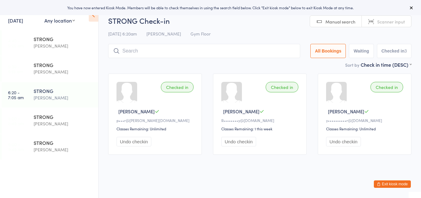 The height and width of the screenshot is (198, 421). Describe the element at coordinates (15, 69) in the screenshot. I see `time: 5:30 - 6:15 am` at that location.